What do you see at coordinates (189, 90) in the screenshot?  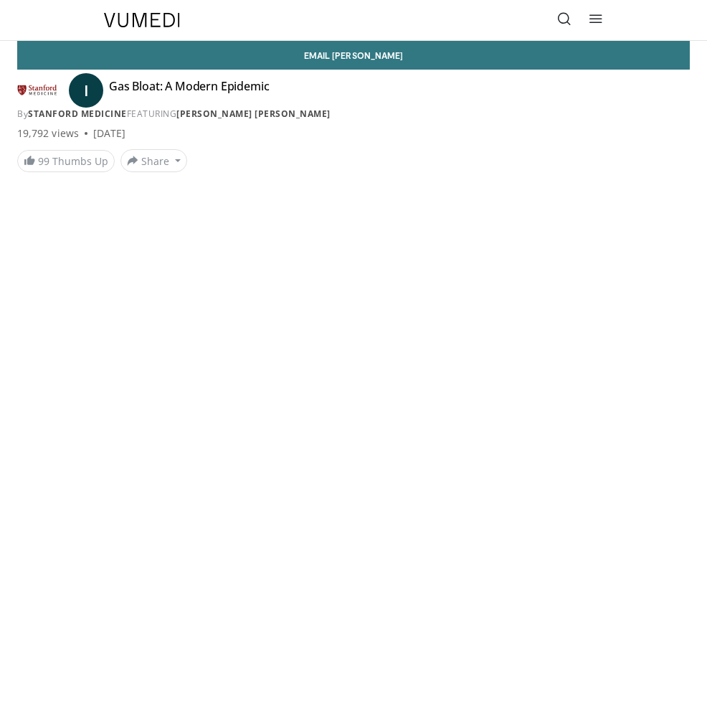 I see `h4: Gas Bloat: A Modern Epidemic` at bounding box center [189, 90].